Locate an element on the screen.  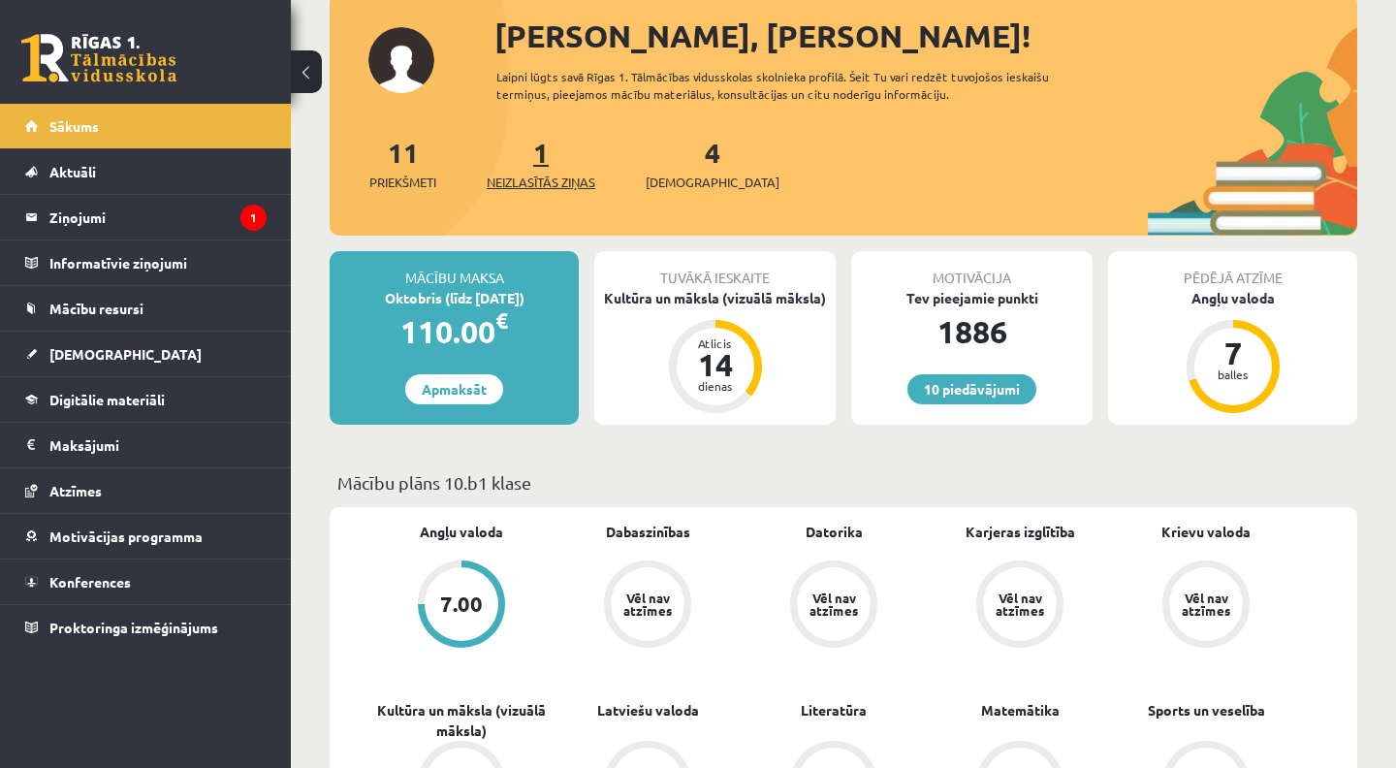
span: Atzīmes is located at coordinates (76, 491).